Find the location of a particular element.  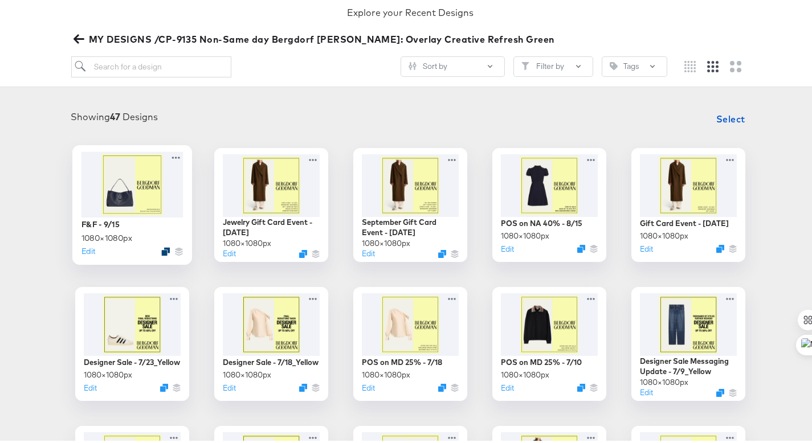

button: SlidersSort by is located at coordinates (453, 64).